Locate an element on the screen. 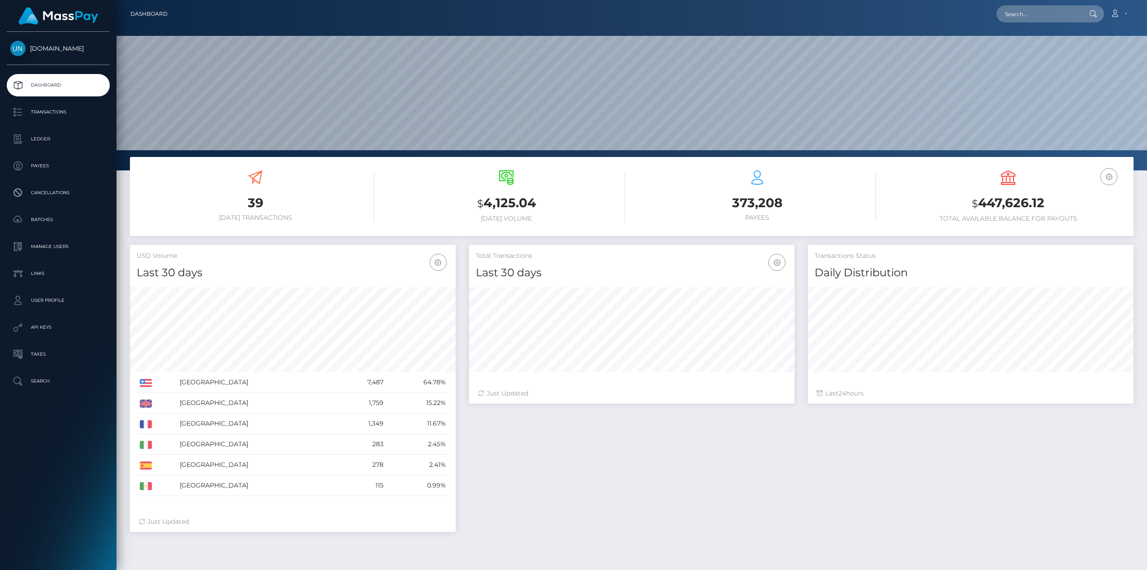 Image resolution: width=1147 pixels, height=570 pixels. p: Cancellations is located at coordinates (58, 193).